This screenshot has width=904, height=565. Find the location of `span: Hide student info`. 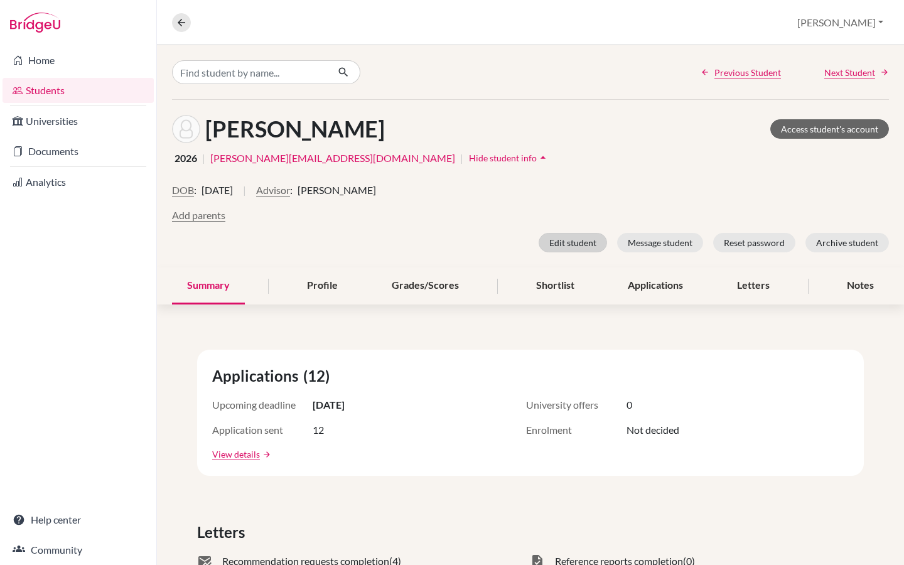

span: Hide student info is located at coordinates (503, 157).